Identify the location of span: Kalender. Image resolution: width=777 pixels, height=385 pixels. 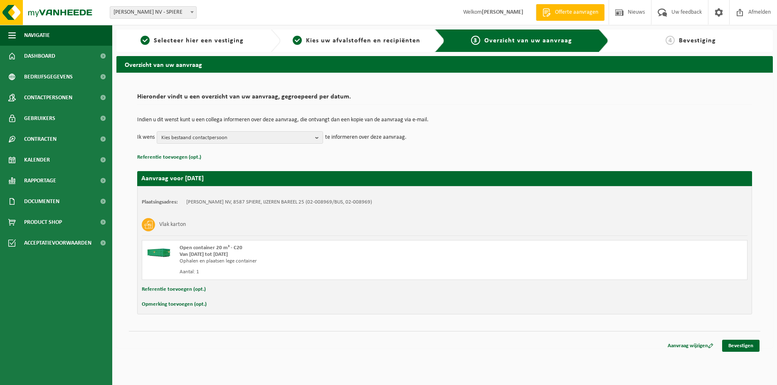
(37, 160).